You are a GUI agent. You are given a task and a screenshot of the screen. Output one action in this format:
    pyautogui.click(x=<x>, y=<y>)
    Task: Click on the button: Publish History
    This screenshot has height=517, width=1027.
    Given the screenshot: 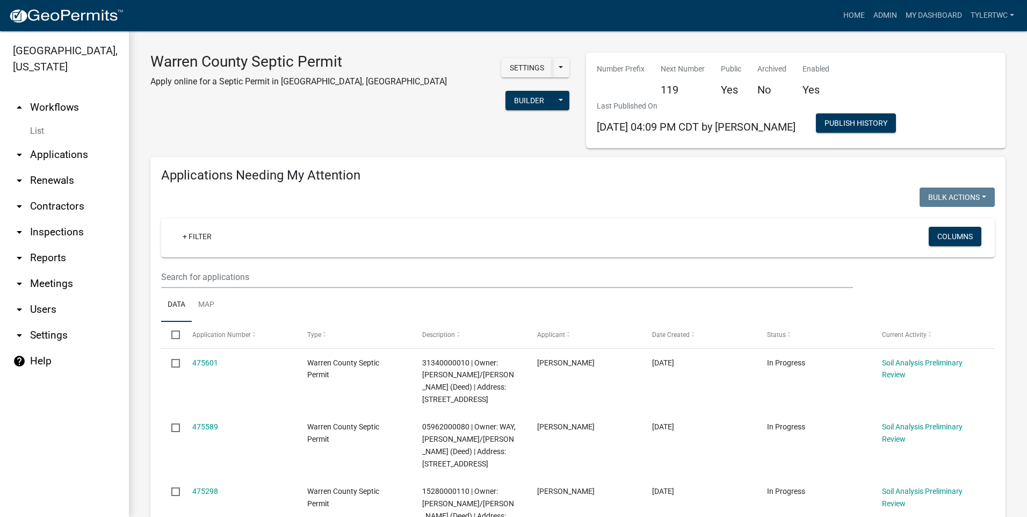 What is the action you would take?
    pyautogui.click(x=856, y=123)
    